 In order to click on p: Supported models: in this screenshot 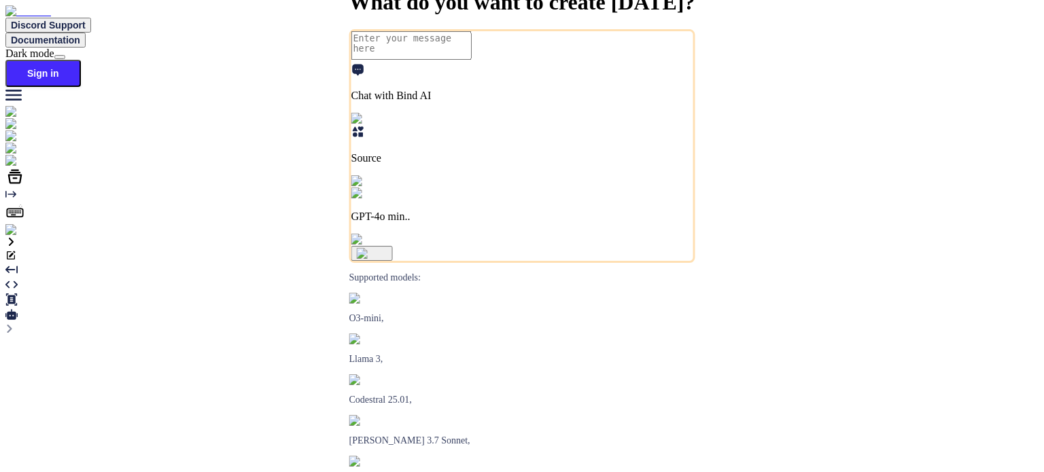, I will do `click(522, 278)`.